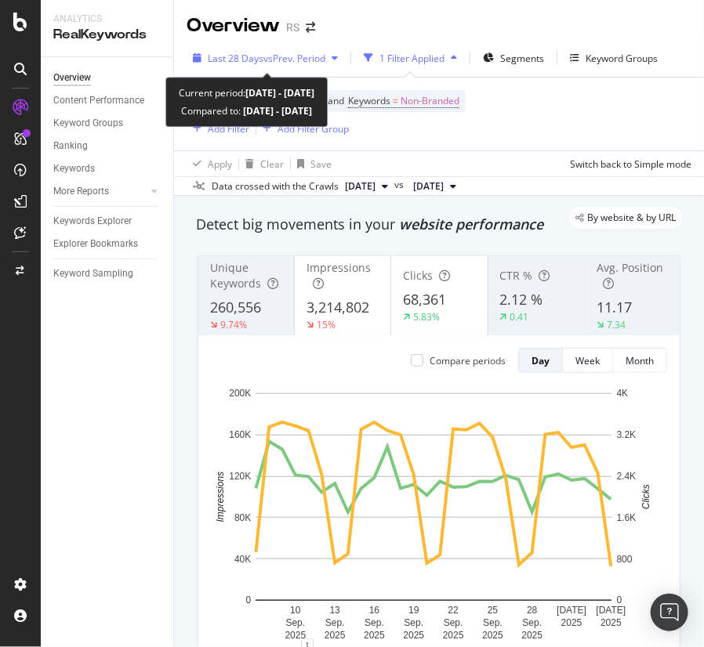 This screenshot has height=647, width=704. Describe the element at coordinates (107, 78) in the screenshot. I see `a: Overview` at that location.